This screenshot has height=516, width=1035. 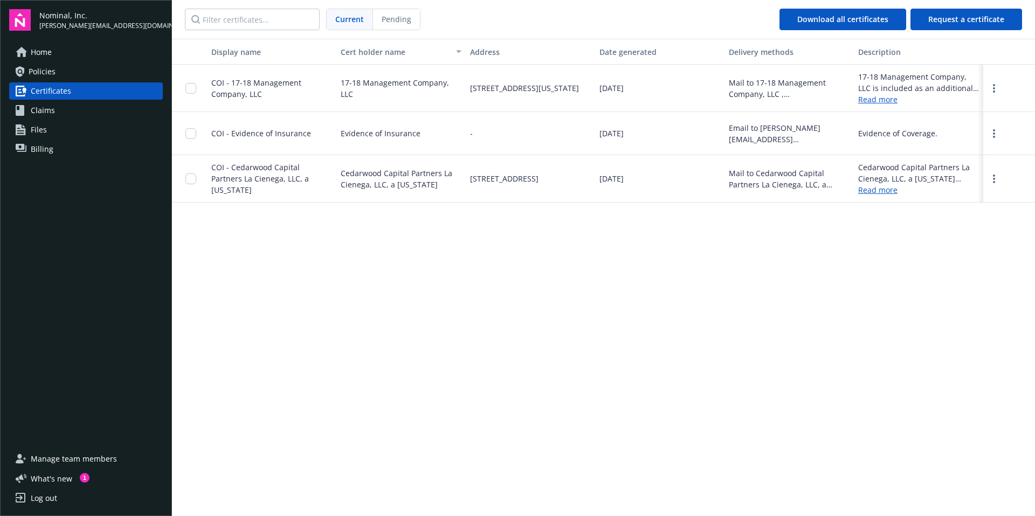 I want to click on div: Address, so click(x=530, y=52).